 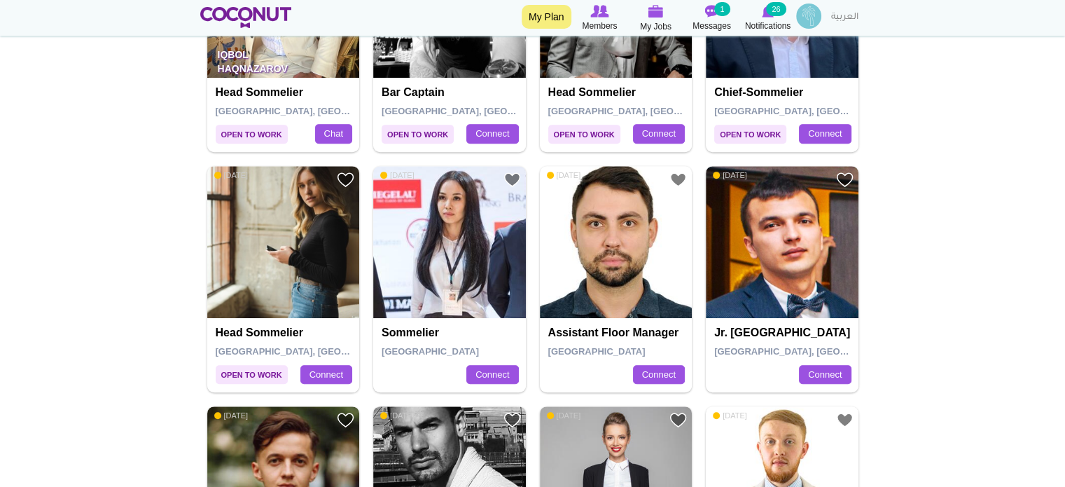 What do you see at coordinates (767, 26) in the screenshot?
I see `span: Notifications` at bounding box center [767, 26].